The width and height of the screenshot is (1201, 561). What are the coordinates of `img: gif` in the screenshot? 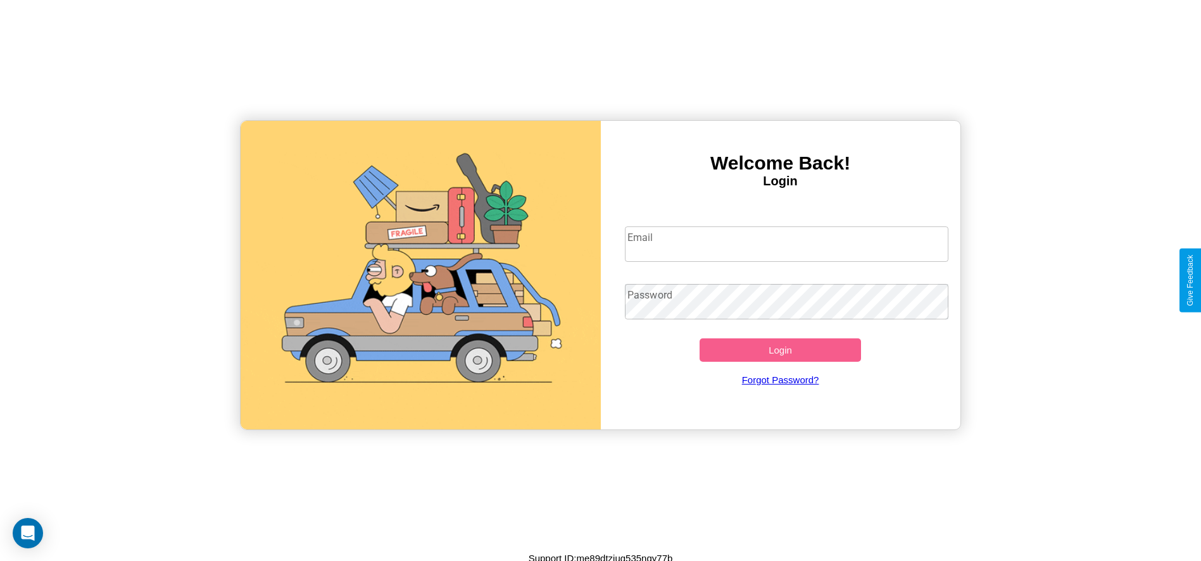 It's located at (420, 275).